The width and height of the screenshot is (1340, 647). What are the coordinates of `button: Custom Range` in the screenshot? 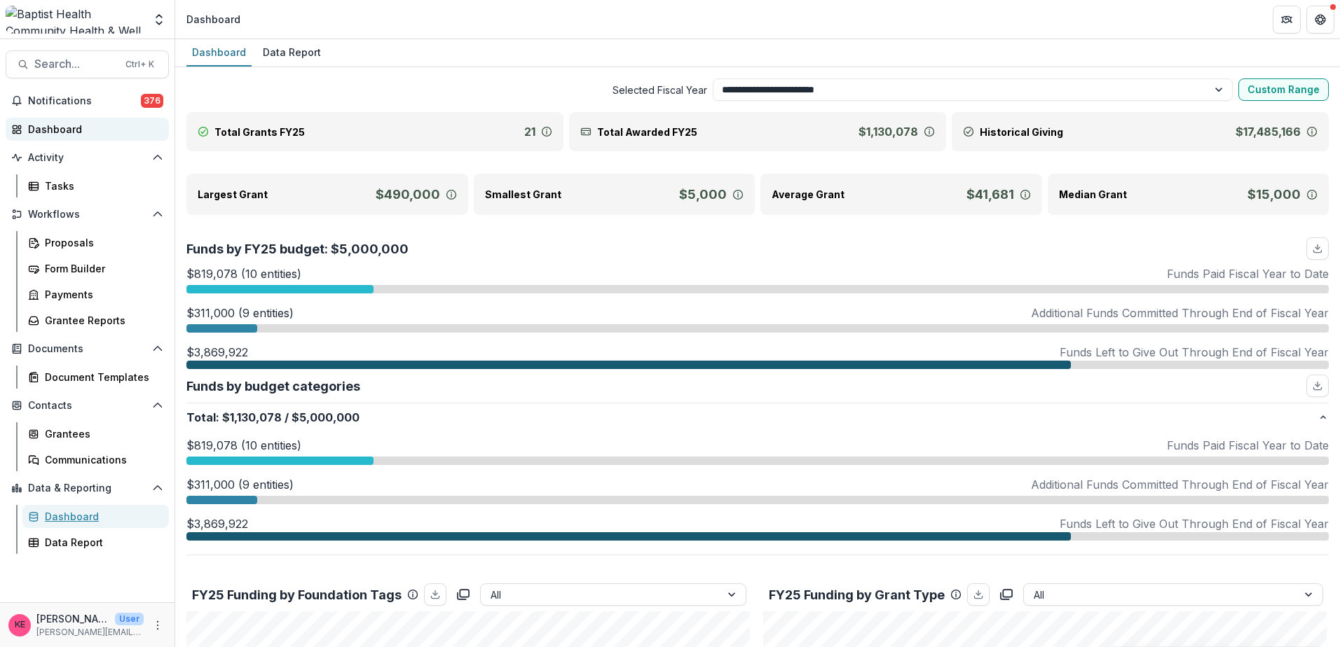 It's located at (1283, 90).